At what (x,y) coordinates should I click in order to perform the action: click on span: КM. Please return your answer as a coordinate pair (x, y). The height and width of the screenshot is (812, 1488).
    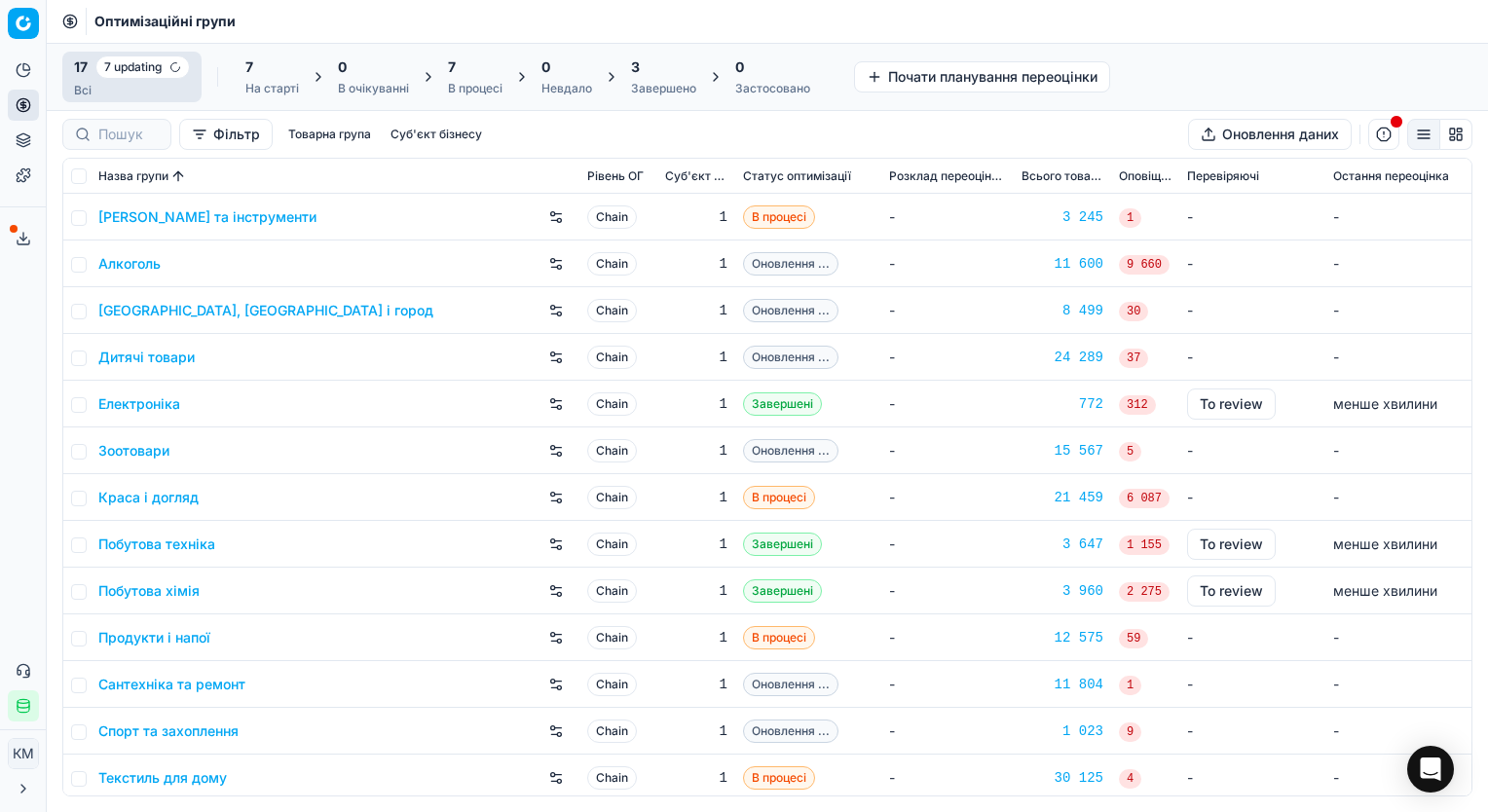
    Looking at the image, I should click on (23, 753).